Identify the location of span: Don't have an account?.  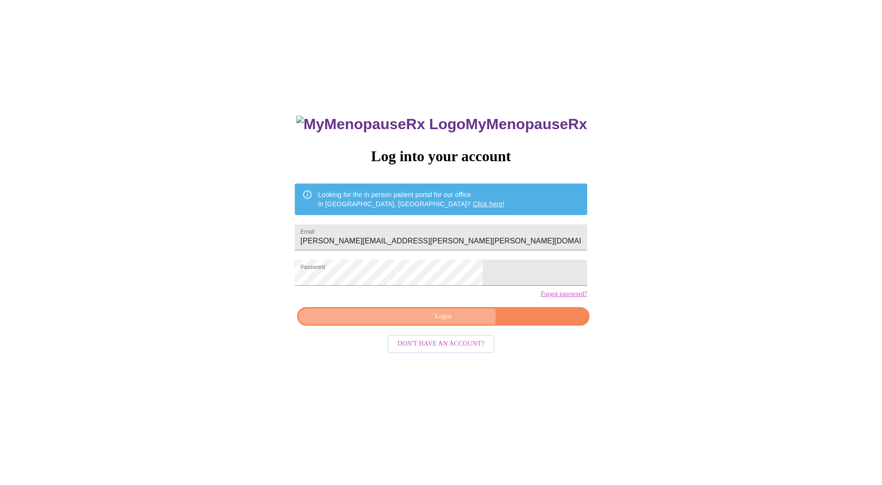
(441, 344).